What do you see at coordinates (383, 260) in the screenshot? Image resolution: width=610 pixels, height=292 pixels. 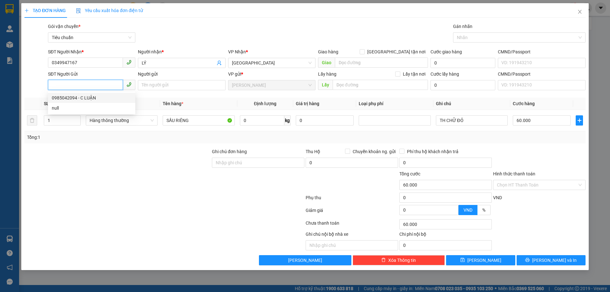 I see `span: delete` at bounding box center [383, 260].